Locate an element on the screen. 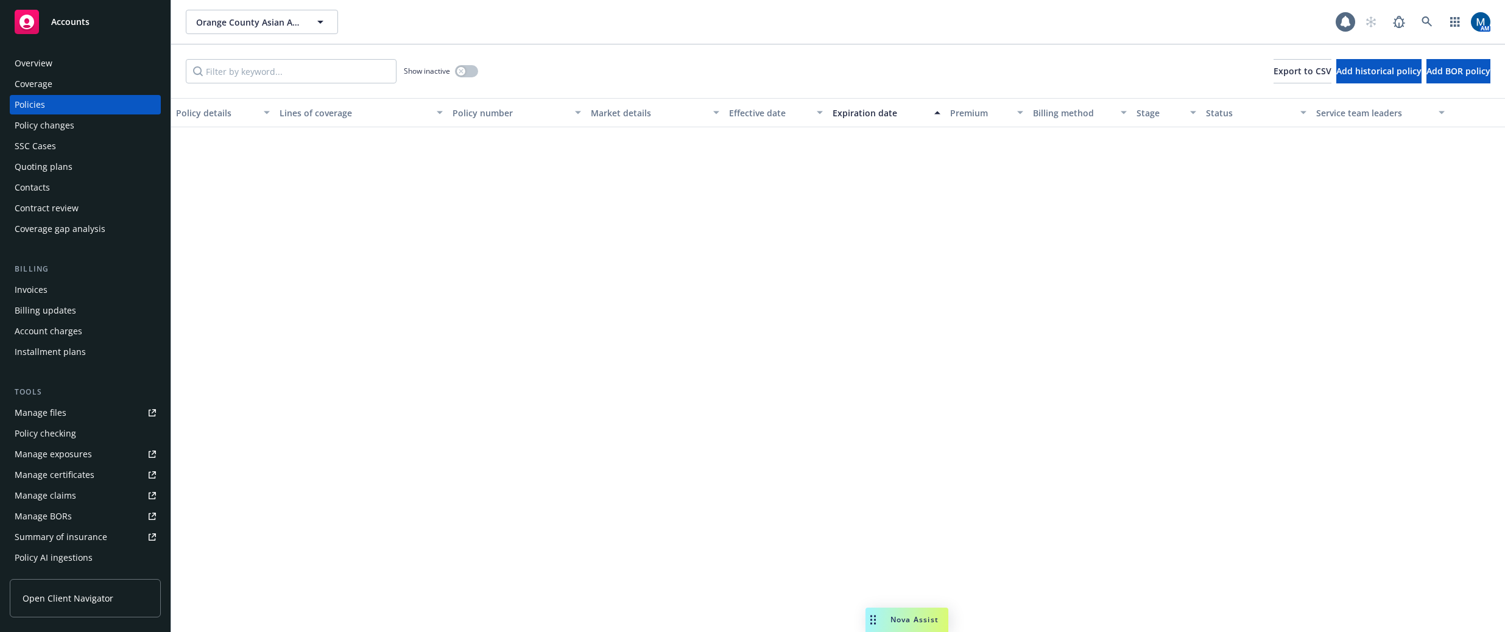  a: Manage exposures is located at coordinates (85, 454).